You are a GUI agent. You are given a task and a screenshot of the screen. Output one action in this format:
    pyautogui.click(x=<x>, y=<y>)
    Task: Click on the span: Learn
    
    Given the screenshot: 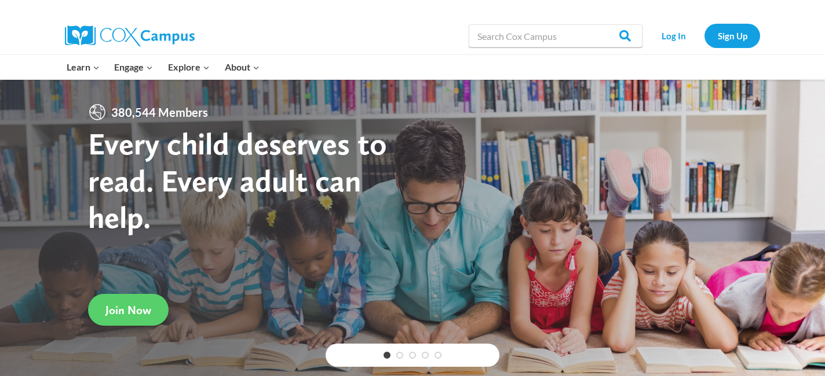 What is the action you would take?
    pyautogui.click(x=83, y=67)
    